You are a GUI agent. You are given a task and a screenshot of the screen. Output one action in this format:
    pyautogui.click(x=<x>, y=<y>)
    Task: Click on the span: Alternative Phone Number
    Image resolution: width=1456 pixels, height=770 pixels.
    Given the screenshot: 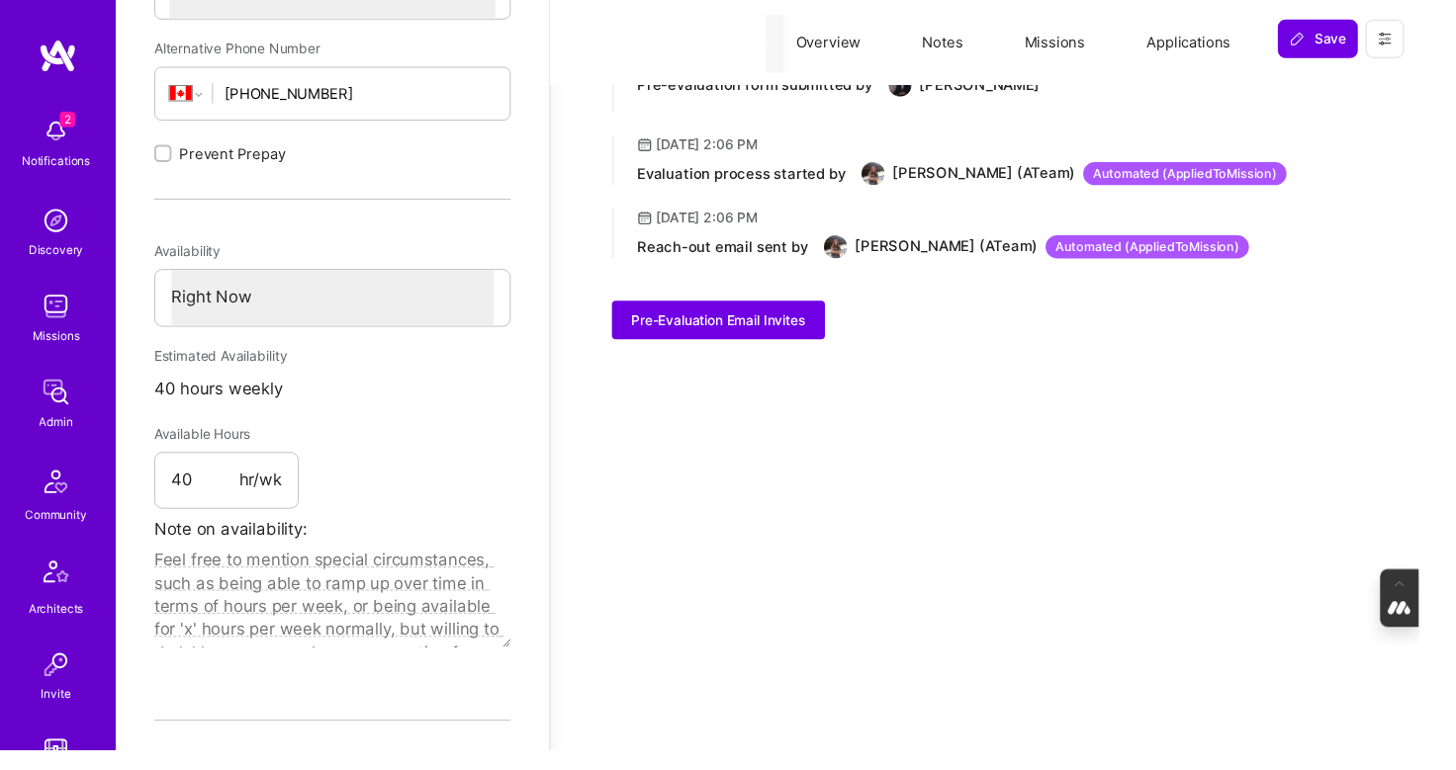 What is the action you would take?
    pyautogui.click(x=243, y=48)
    